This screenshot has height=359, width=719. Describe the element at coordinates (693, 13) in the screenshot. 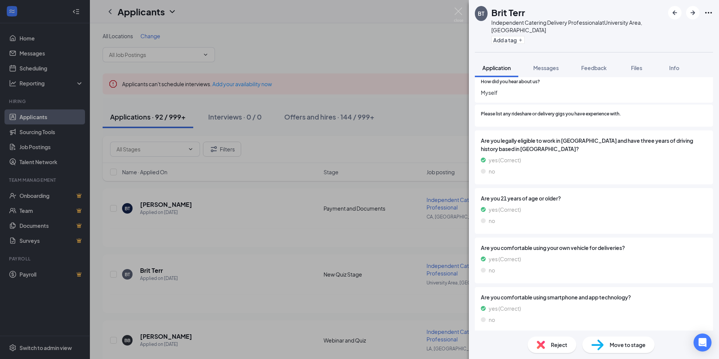

I see `svg: ArrowRight` at that location.